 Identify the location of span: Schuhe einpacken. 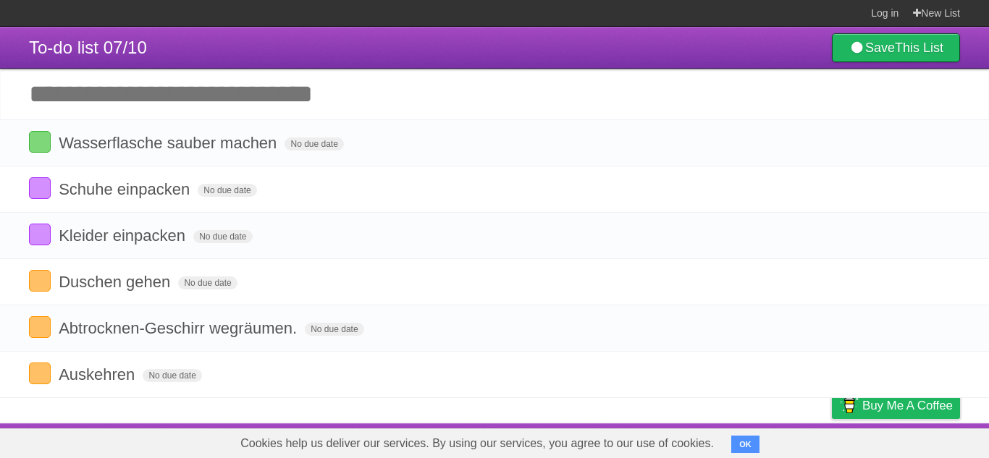
(126, 189).